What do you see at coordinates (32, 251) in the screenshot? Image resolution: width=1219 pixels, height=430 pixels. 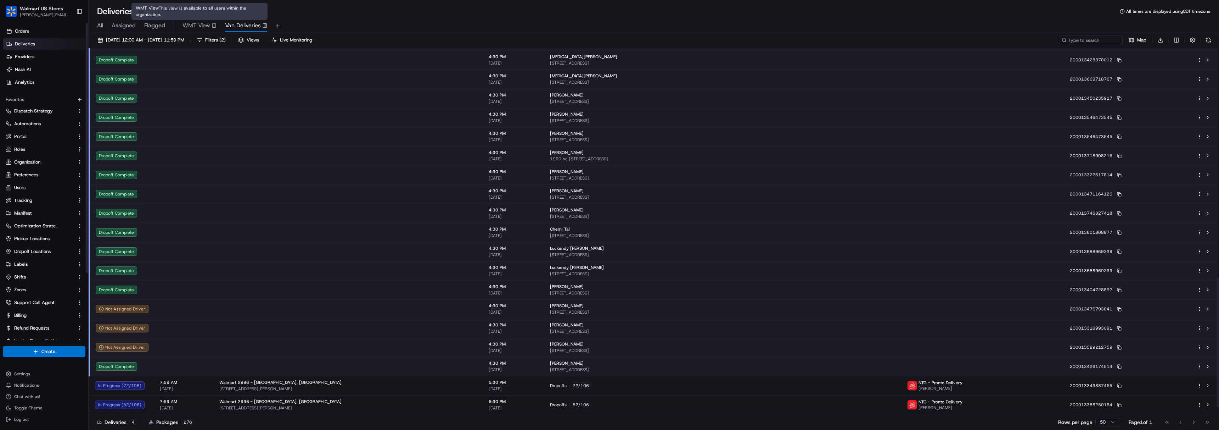 I see `span: Dropoff Locations` at bounding box center [32, 251].